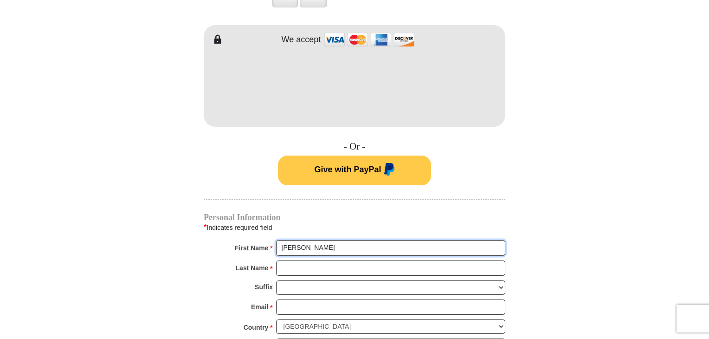 This screenshot has width=709, height=339. Describe the element at coordinates (354, 217) in the screenshot. I see `h4: Personal Information` at that location.